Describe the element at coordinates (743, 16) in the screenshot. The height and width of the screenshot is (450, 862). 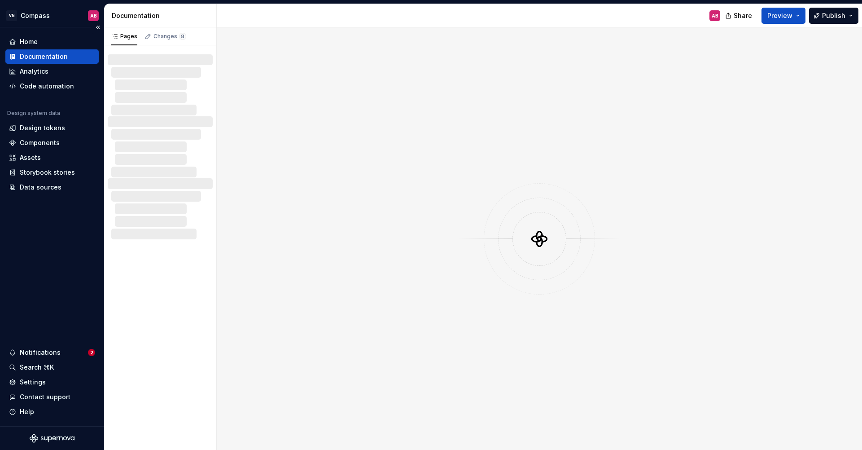
I see `span: Share` at that location.